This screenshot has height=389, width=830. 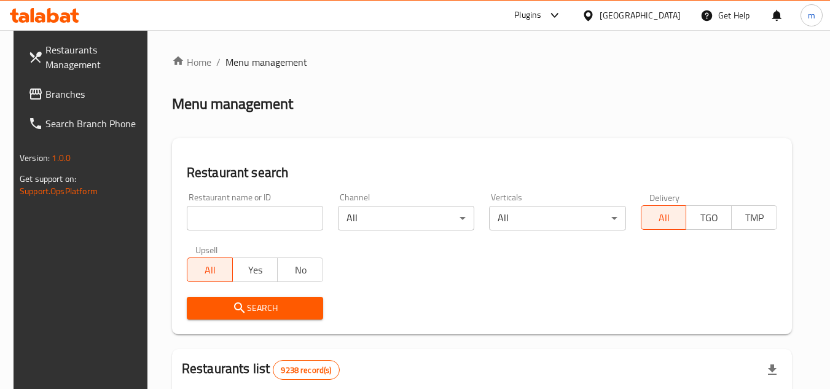 What do you see at coordinates (528, 15) in the screenshot?
I see `div: Plugins` at bounding box center [528, 15].